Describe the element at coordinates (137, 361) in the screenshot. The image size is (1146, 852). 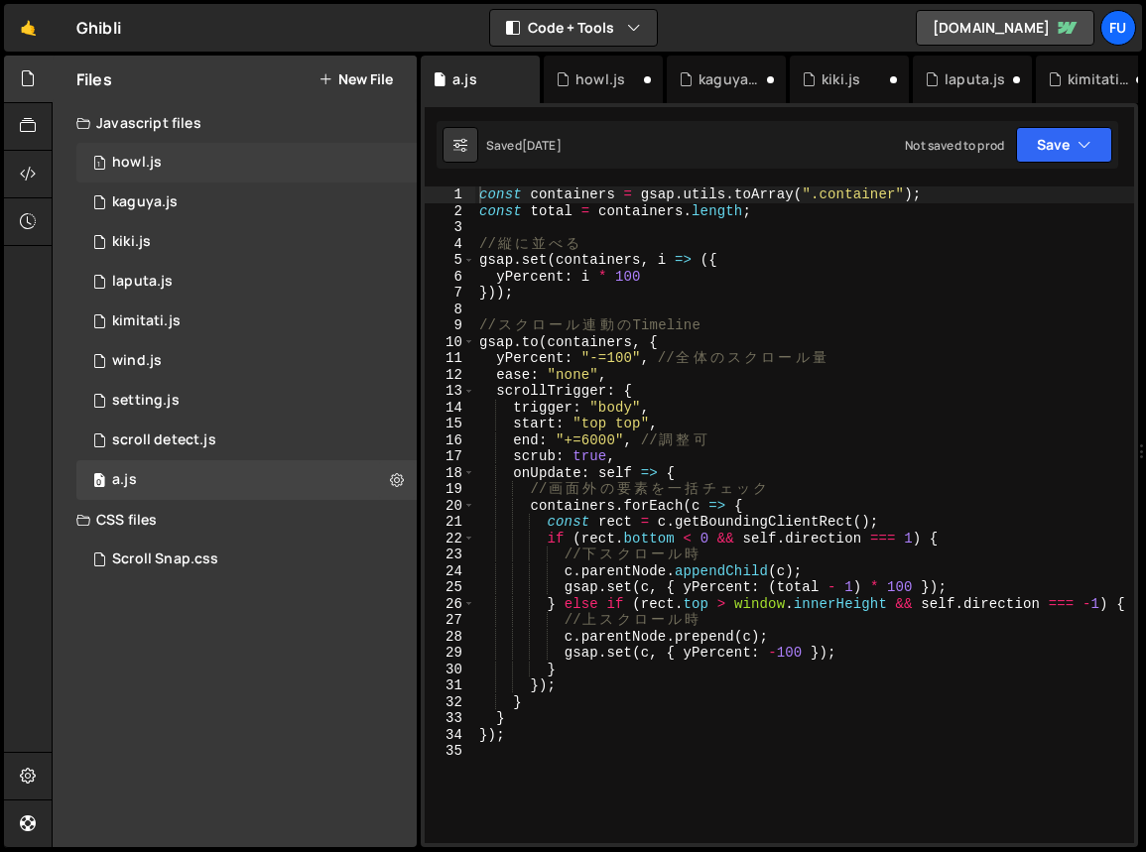
I see `div: wind.js` at that location.